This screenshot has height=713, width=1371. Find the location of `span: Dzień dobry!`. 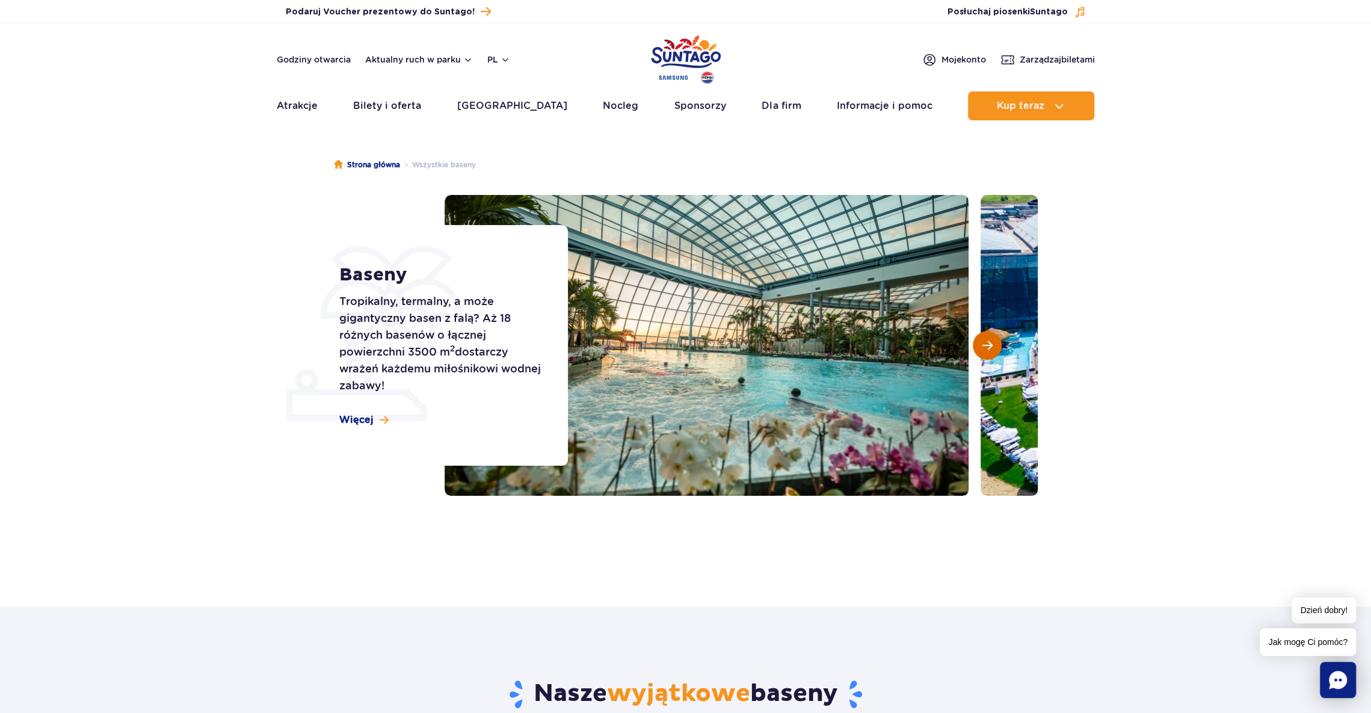

span: Dzień dobry! is located at coordinates (1324, 610).